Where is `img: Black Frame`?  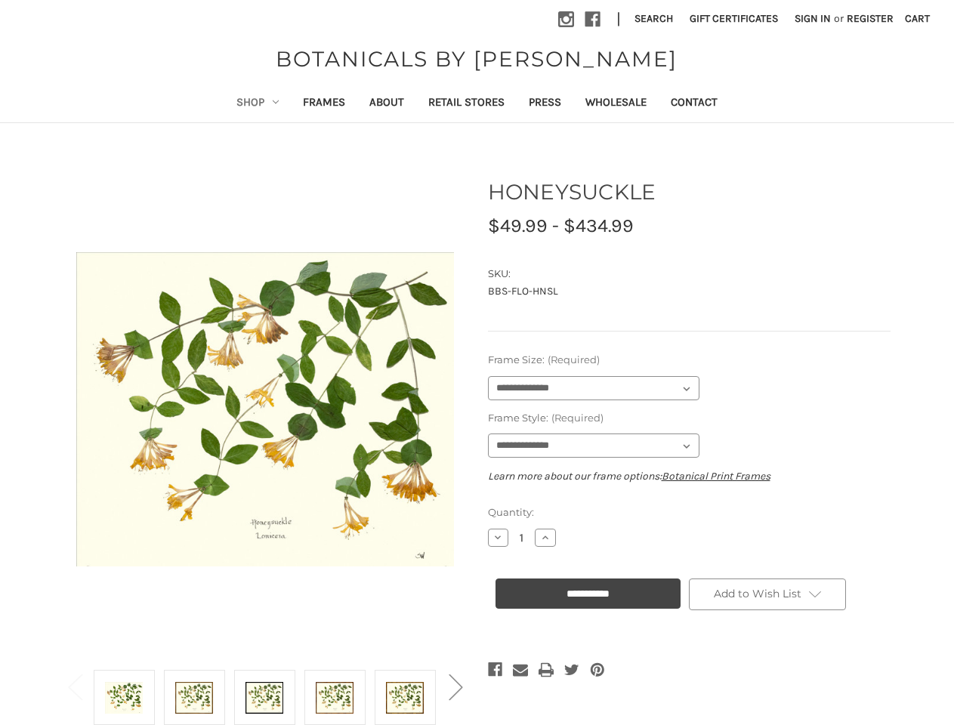
img: Black Frame is located at coordinates (264, 697).